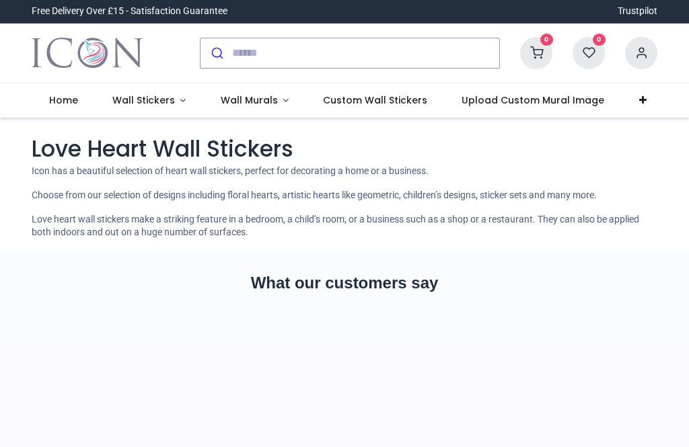  I want to click on p: Love heart wall stickers make a striking feature in a bedroom, a child’s room, or a business such..., so click(344, 226).